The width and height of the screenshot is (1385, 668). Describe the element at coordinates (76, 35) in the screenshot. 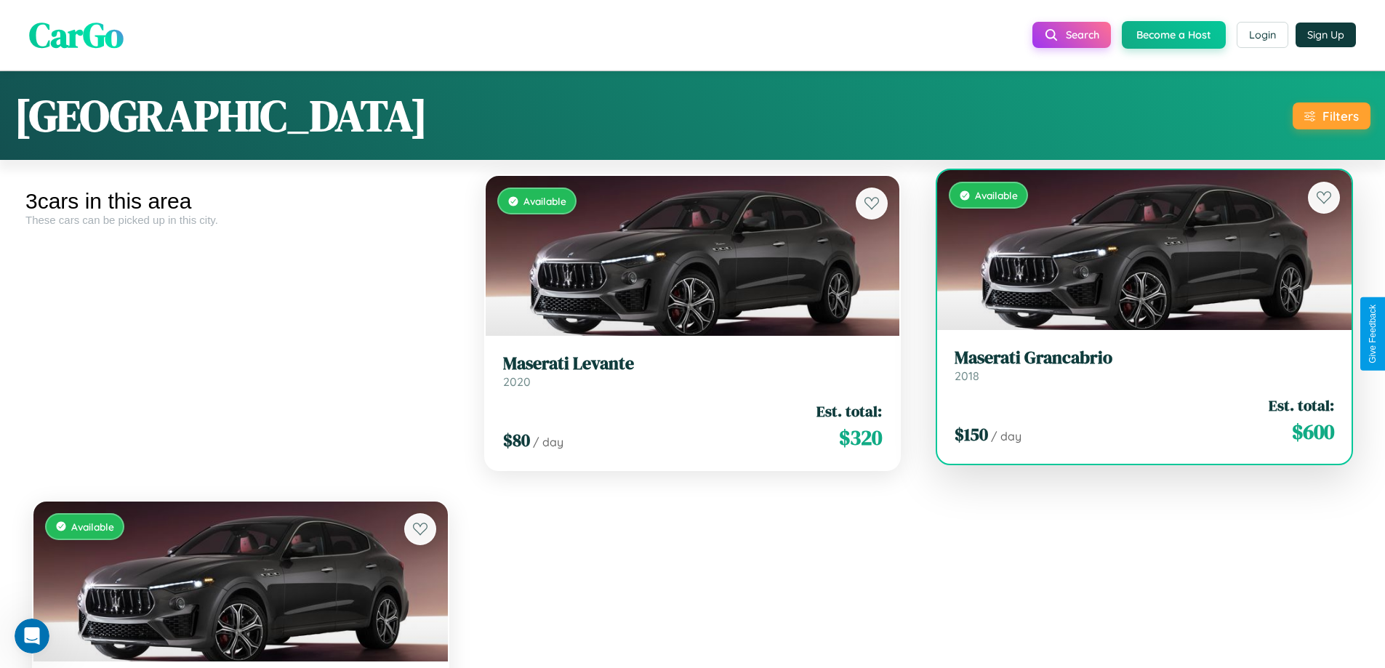

I see `span: CarGo` at that location.